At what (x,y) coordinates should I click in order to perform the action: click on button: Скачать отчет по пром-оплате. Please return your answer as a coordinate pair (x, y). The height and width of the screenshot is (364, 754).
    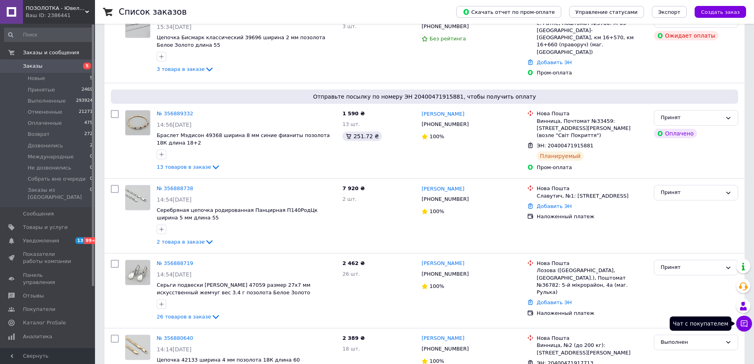
    Looking at the image, I should click on (508, 12).